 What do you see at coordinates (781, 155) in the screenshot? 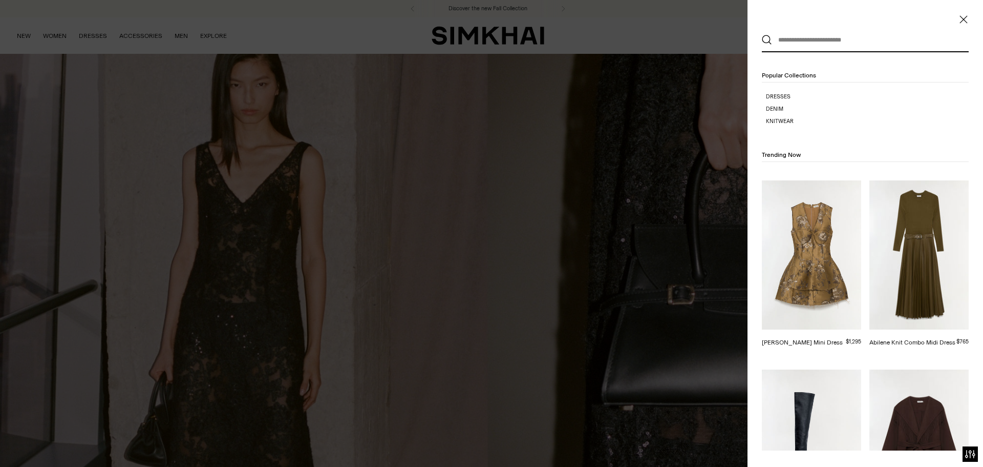
I see `span: Trending Now` at bounding box center [781, 155].